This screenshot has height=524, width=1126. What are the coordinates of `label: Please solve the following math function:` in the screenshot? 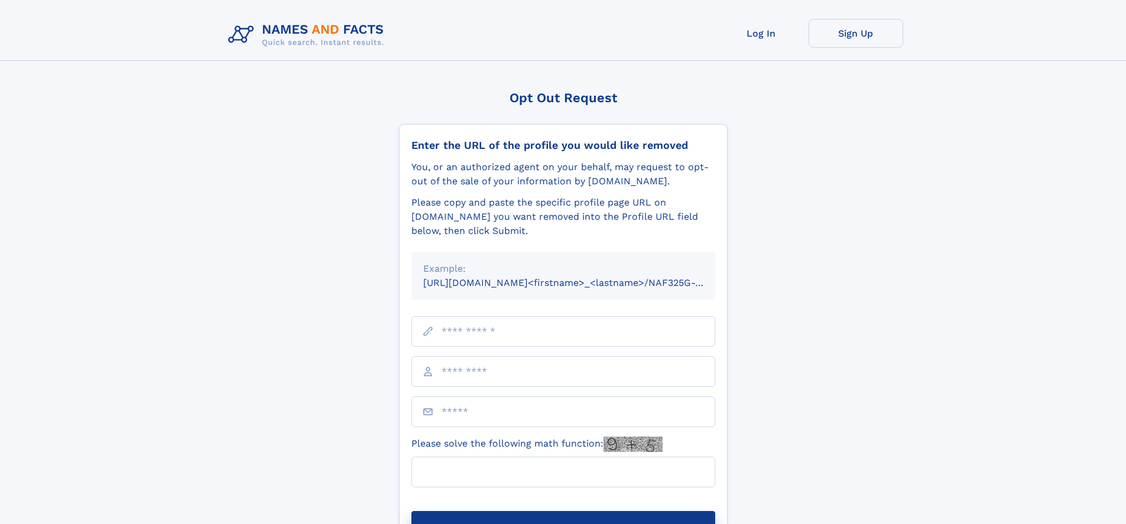 It's located at (537, 445).